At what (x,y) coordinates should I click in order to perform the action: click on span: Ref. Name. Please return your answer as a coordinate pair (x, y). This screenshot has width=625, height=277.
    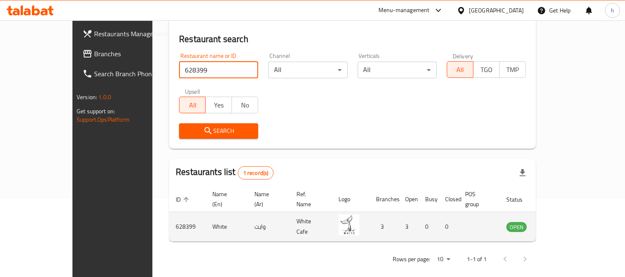
    Looking at the image, I should click on (309, 199).